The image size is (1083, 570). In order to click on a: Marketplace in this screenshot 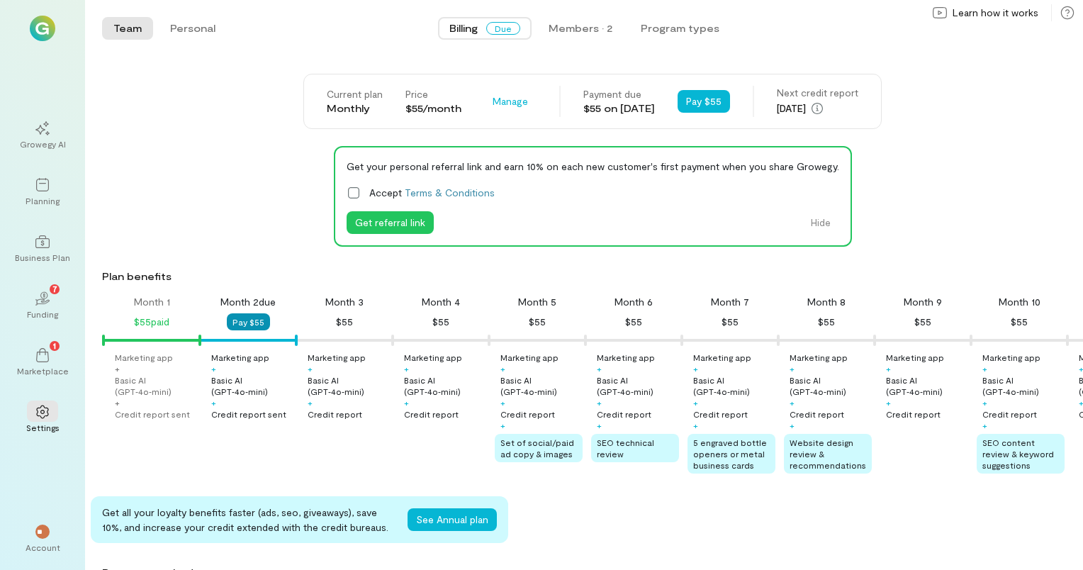, I will do `click(43, 362)`.